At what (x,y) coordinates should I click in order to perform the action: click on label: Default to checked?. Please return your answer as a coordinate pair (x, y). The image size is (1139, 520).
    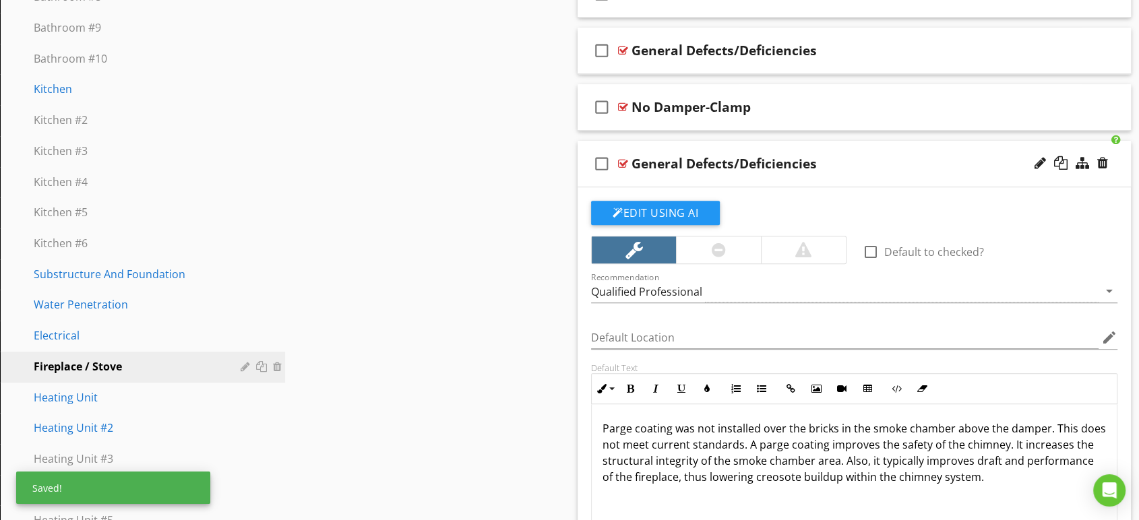
    Looking at the image, I should click on (934, 252).